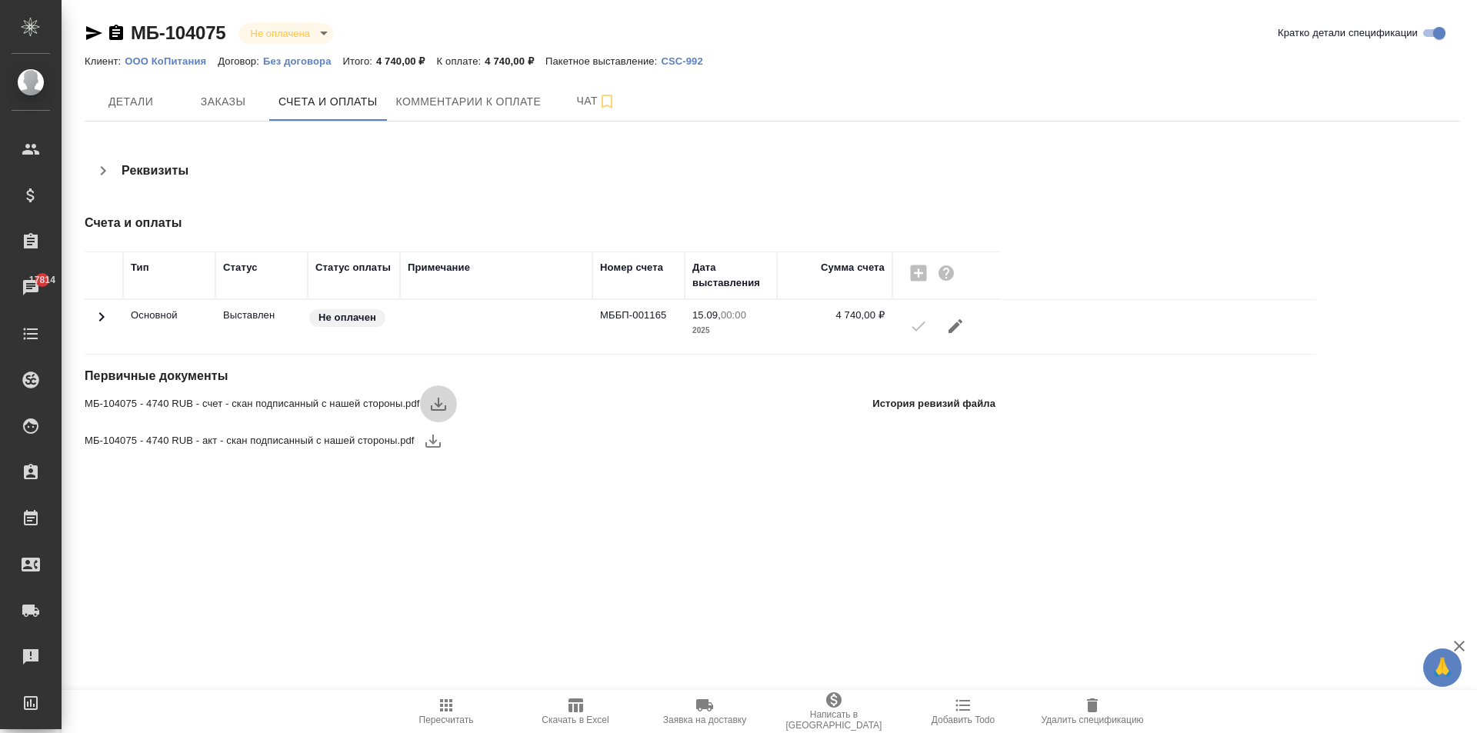  What do you see at coordinates (131, 102) in the screenshot?
I see `span: Детали` at bounding box center [131, 102].